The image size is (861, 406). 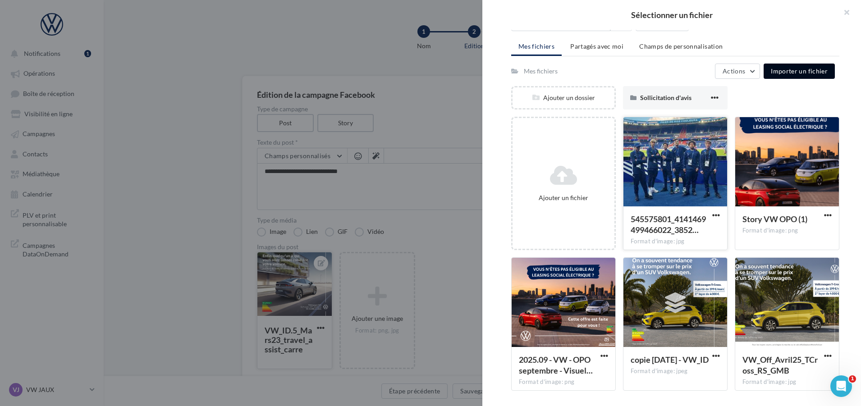 I want to click on span: 1, so click(x=852, y=379).